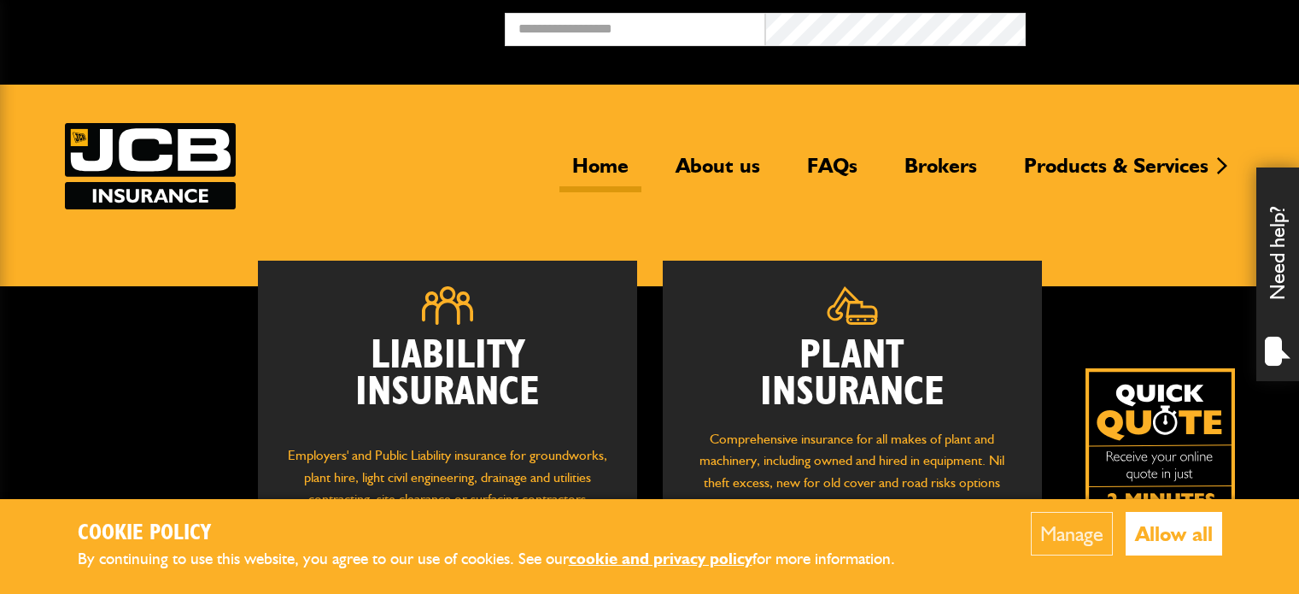 The height and width of the screenshot is (594, 1299). Describe the element at coordinates (853, 472) in the screenshot. I see `p: Comprehensive insurance for all makes of plant and machinery, including owned and hired in equipm...` at that location.